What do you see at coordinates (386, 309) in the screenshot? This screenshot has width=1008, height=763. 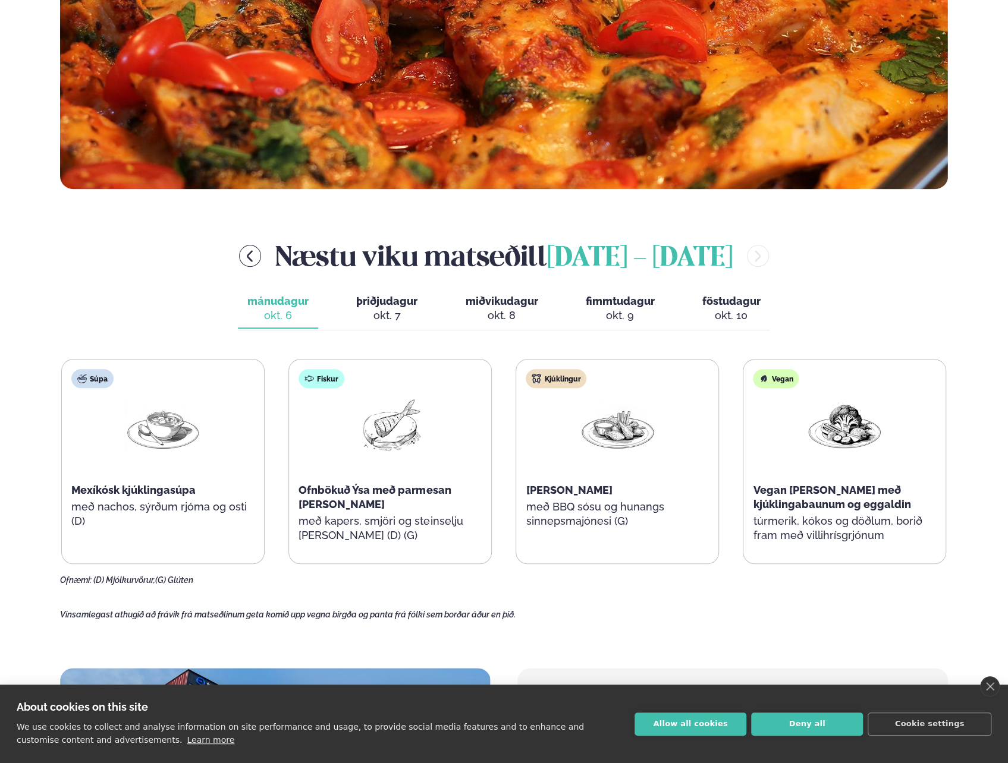 I see `button: þriðjudagur okt. 7` at bounding box center [386, 309].